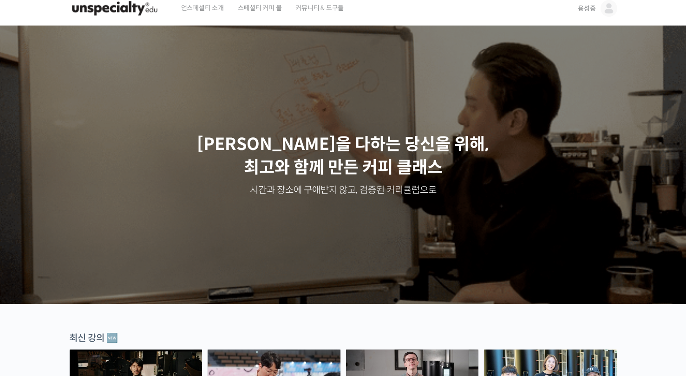 The width and height of the screenshot is (686, 376). Describe the element at coordinates (149, 312) in the screenshot. I see `span: 설정` at that location.